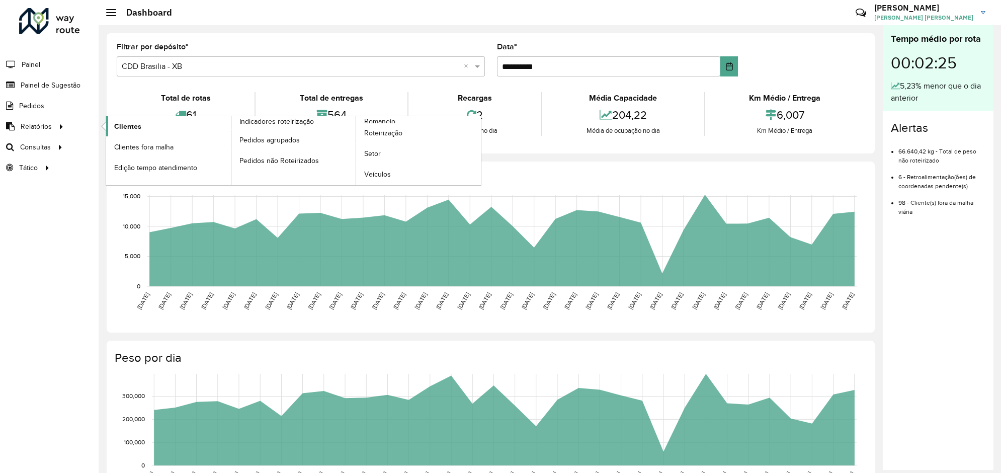 The width and height of the screenshot is (1001, 473). What do you see at coordinates (144, 147) in the screenshot?
I see `span: Clientes fora malha` at bounding box center [144, 147].